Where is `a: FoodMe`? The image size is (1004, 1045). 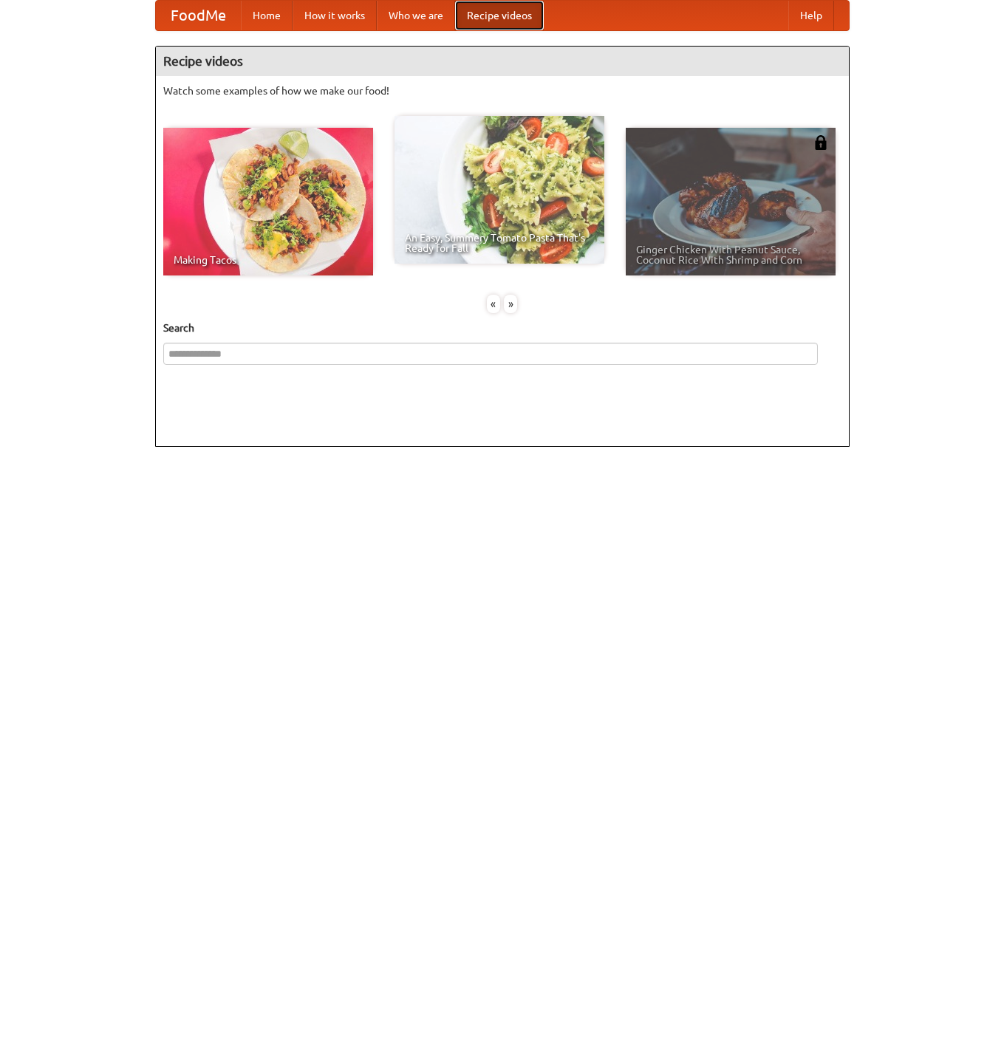 a: FoodMe is located at coordinates (198, 16).